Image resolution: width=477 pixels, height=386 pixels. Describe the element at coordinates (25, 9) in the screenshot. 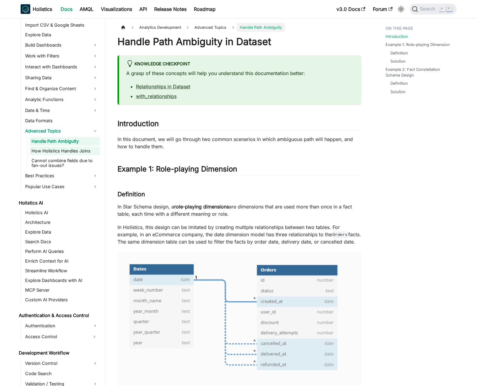

I see `img: Holistics` at that location.